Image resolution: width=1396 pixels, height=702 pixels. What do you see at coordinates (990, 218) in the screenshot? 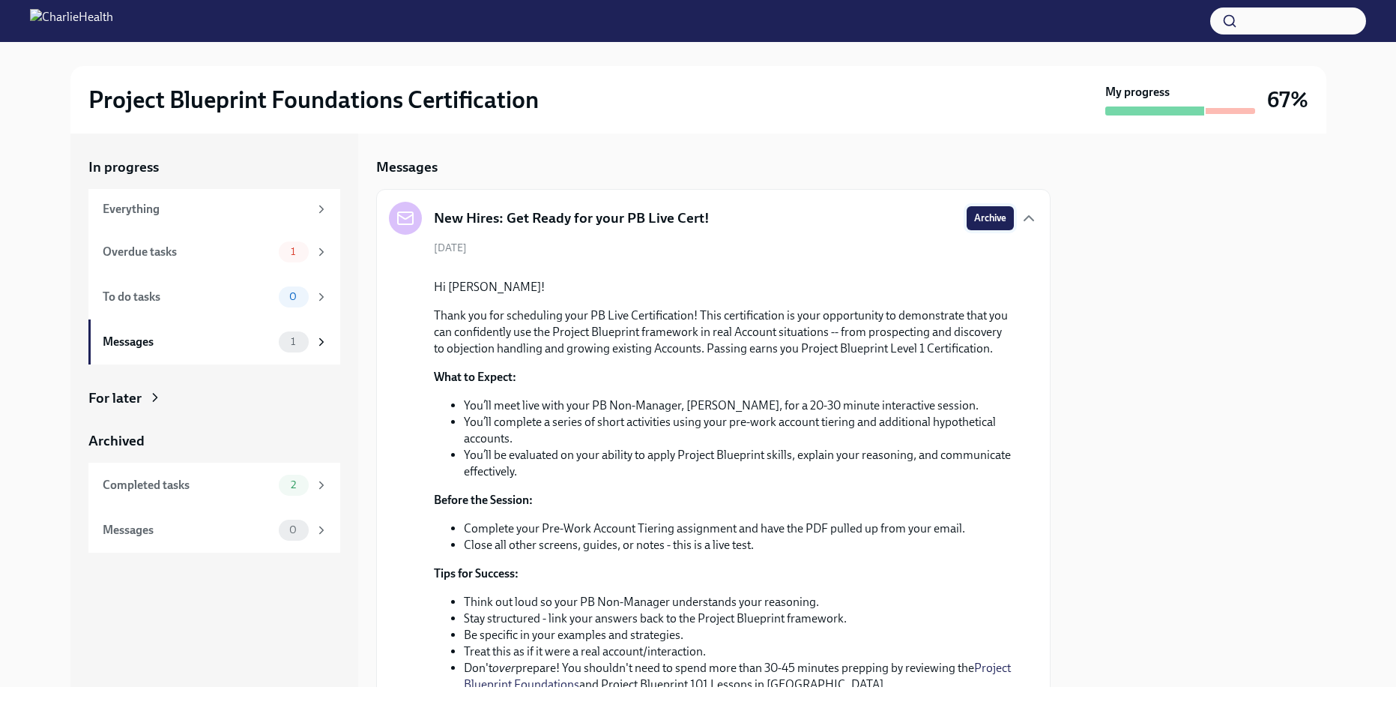
I see `span: Archive` at bounding box center [990, 218].